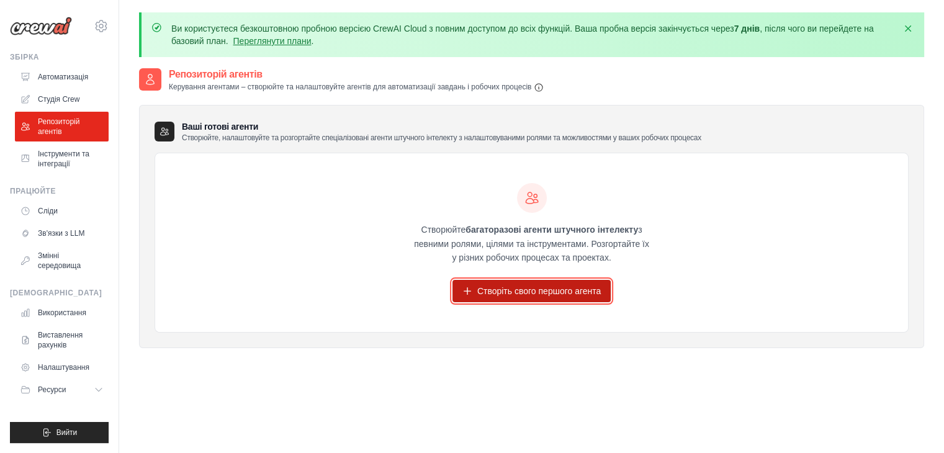  I want to click on a: Створіть свого першого агента, so click(531, 291).